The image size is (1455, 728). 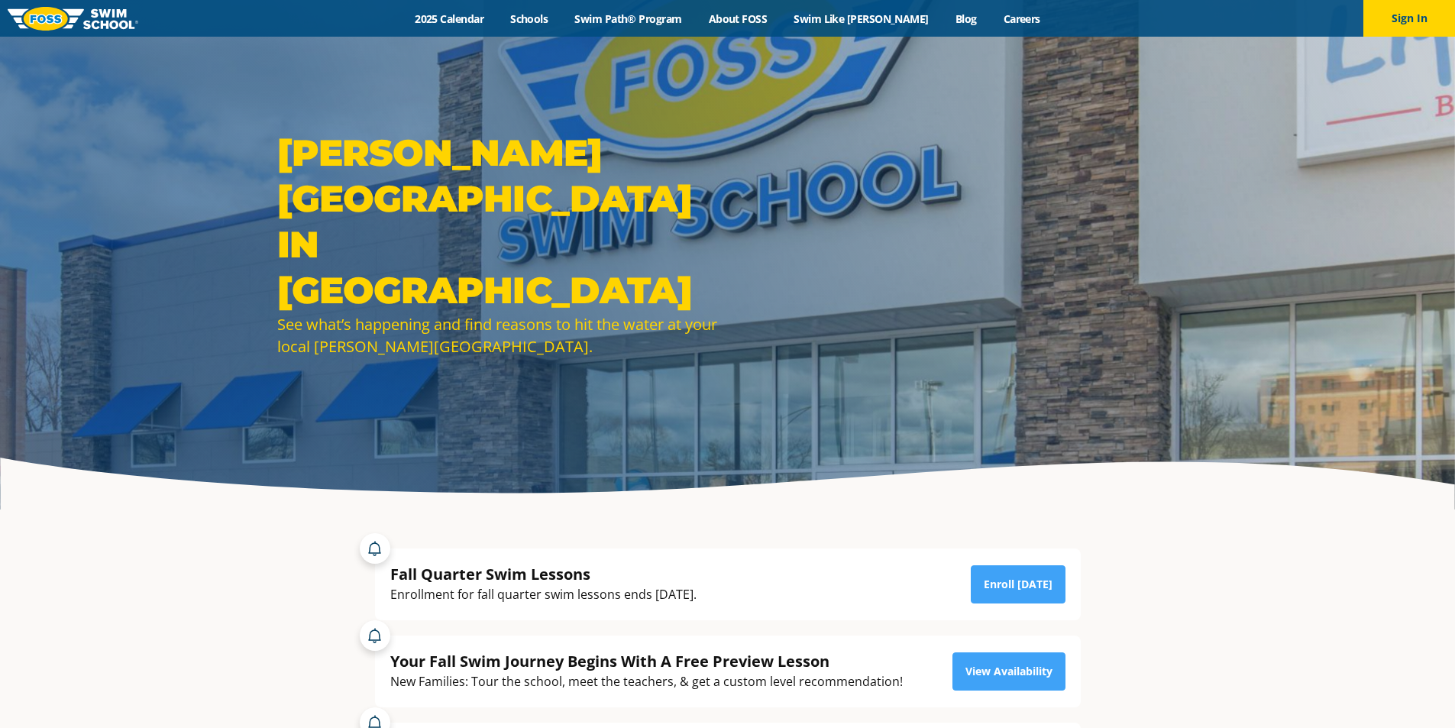 I want to click on div: New Families: Tour the school, meet the teachers, & get a custom level recommendation!, so click(x=646, y=681).